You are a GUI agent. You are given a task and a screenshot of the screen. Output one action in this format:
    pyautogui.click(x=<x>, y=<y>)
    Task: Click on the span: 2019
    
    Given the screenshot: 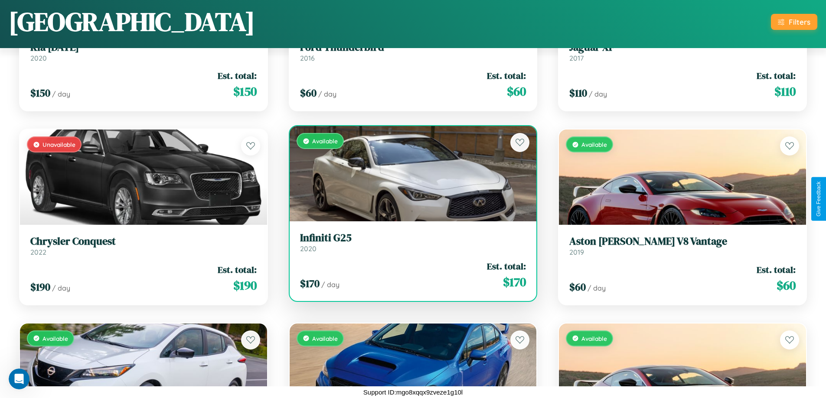 What is the action you would take?
    pyautogui.click(x=577, y=252)
    